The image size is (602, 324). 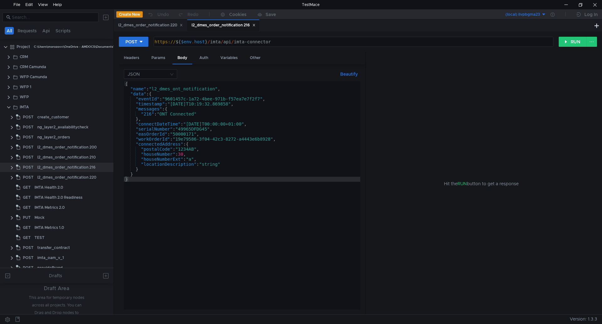 I want to click on button: Beautify, so click(x=349, y=74).